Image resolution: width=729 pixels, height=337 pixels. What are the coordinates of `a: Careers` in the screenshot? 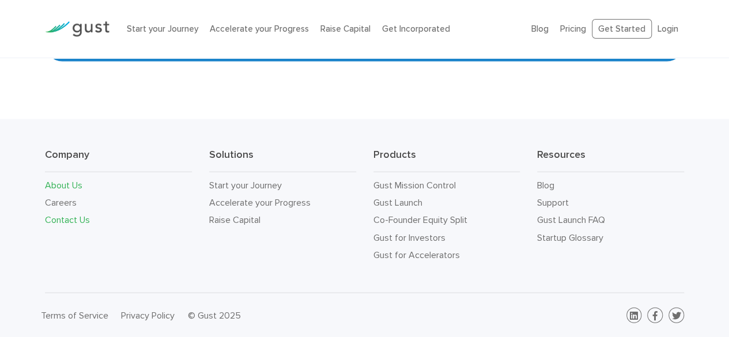 It's located at (61, 202).